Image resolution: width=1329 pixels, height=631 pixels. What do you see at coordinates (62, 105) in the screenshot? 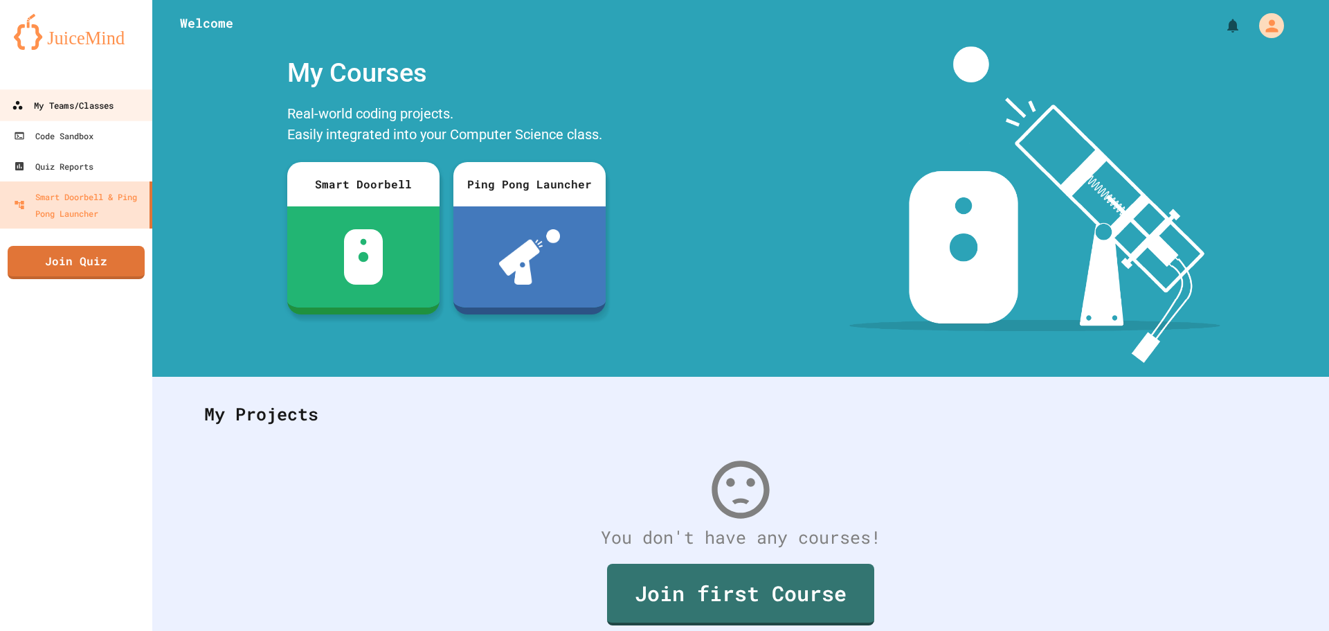
I see `div: My Teams/Classes` at bounding box center [62, 105].